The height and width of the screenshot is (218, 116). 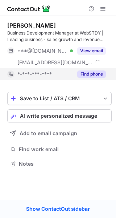 What do you see at coordinates (59, 36) in the screenshot?
I see `div: Business Development Manager at WebSTDY | Leading business - sales growth and revenue strategies ...` at bounding box center [59, 36].